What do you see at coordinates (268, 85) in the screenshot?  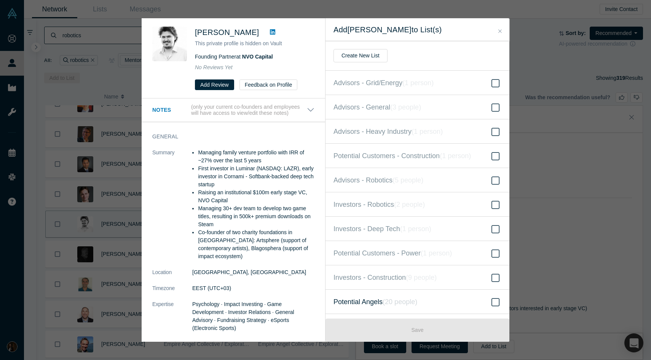 I see `button: Feedback on Profile` at bounding box center [268, 85].